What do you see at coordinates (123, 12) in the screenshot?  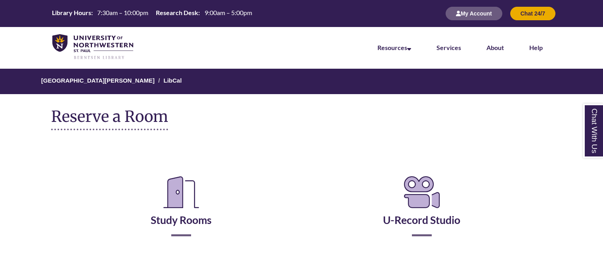 I see `span: 7:30am – 10:00pm` at bounding box center [123, 12].